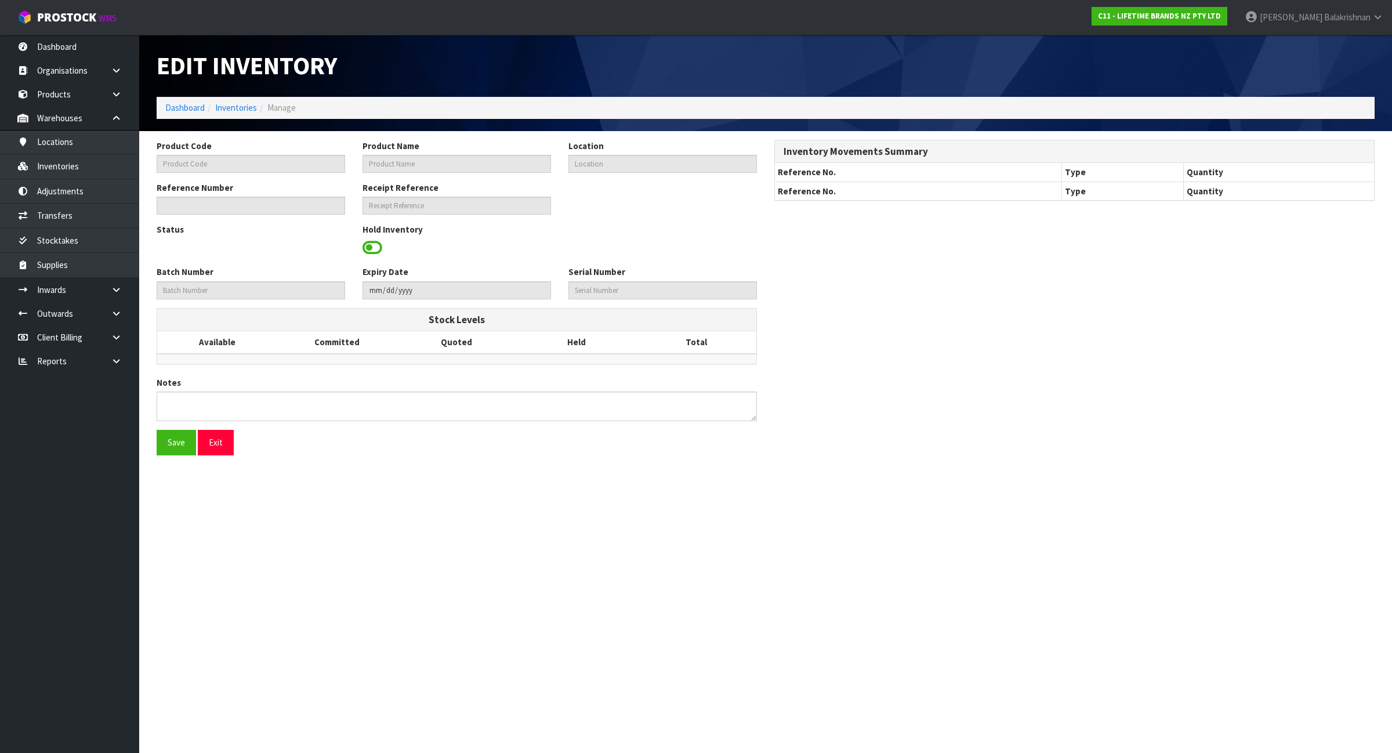  I want to click on th: Quoted, so click(457, 342).